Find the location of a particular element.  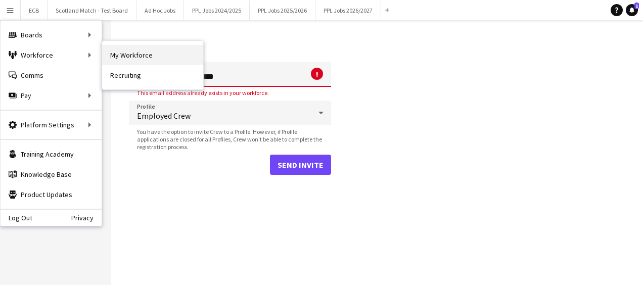

a: Privacy is located at coordinates (86, 218).